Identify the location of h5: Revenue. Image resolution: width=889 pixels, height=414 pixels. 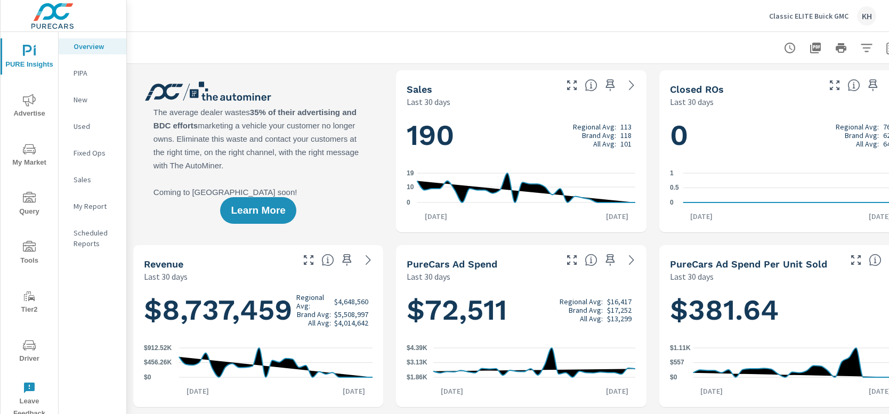
(164, 264).